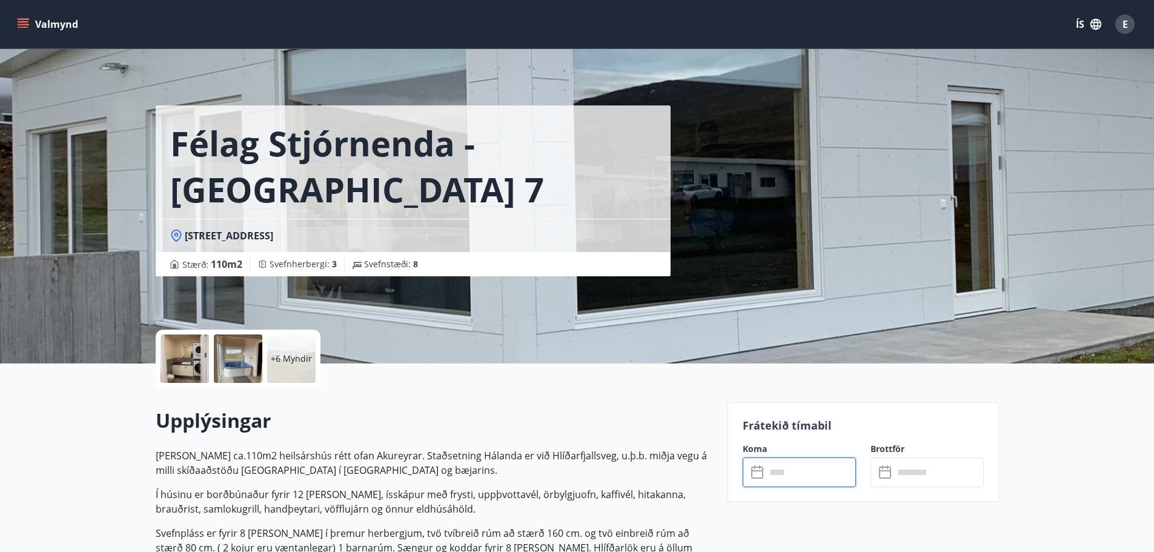 The width and height of the screenshot is (1154, 552). I want to click on span: 3, so click(334, 264).